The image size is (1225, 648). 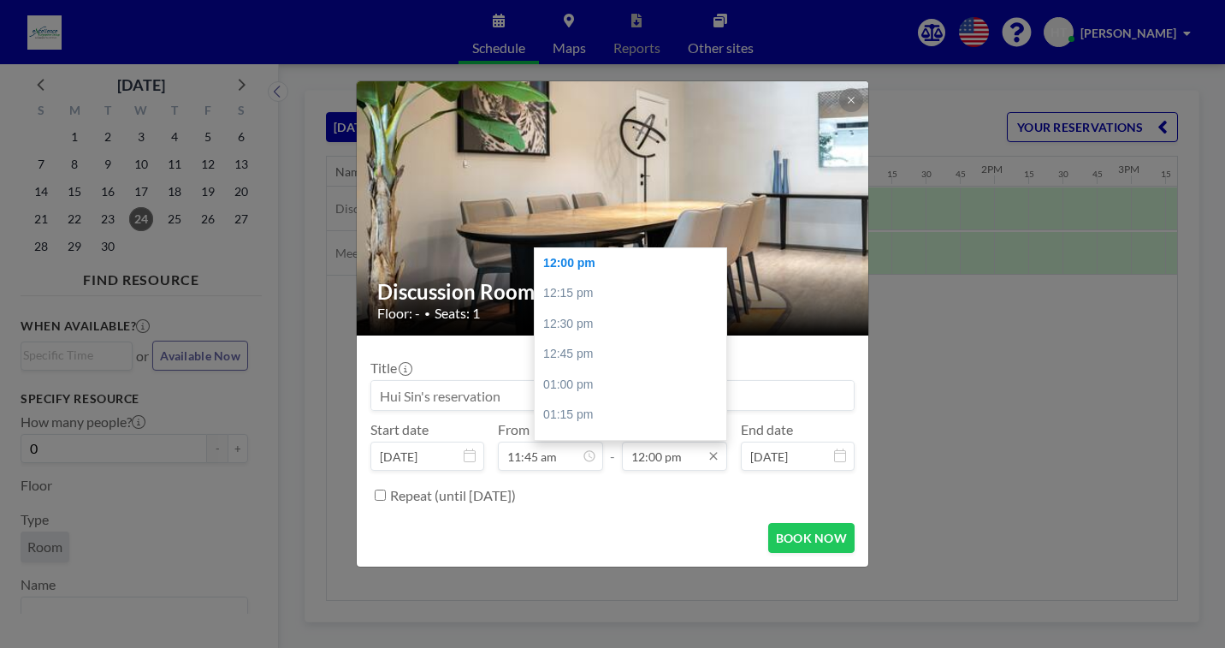 What do you see at coordinates (613, 395) in the screenshot?
I see `input: Hui Sin's reservation` at bounding box center [613, 395].